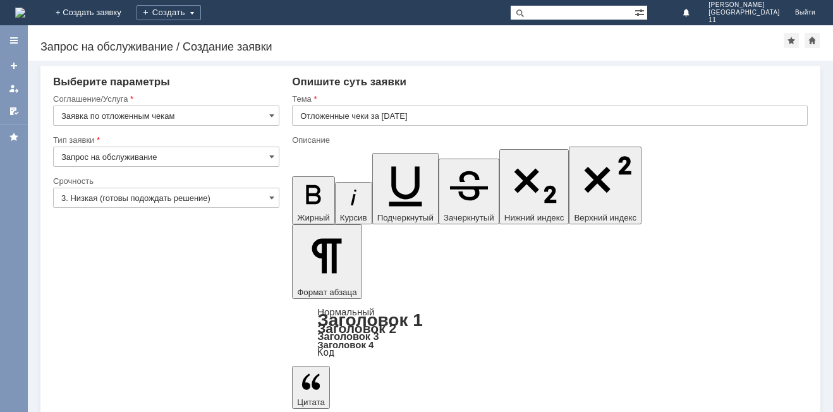 This screenshot has height=412, width=833. What do you see at coordinates (534, 218) in the screenshot?
I see `span: Нижний индекс` at bounding box center [534, 218].